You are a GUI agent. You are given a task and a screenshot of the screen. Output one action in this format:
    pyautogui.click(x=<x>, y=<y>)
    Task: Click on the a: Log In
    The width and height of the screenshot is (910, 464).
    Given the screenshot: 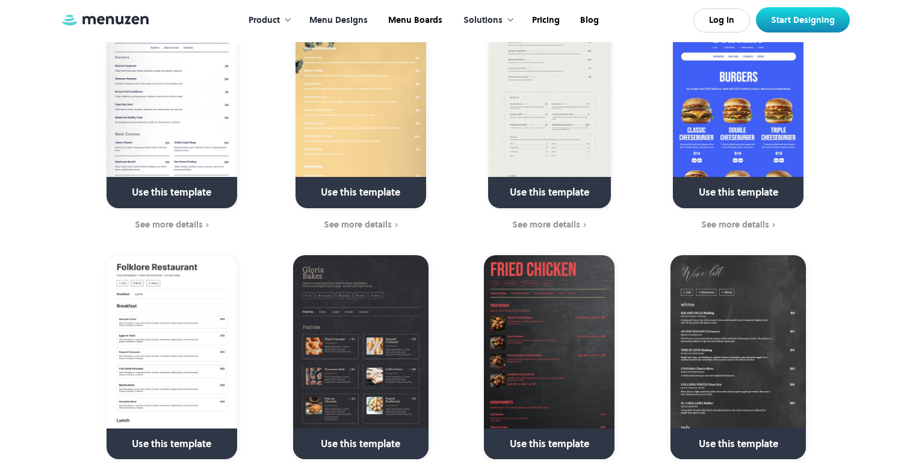 What is the action you would take?
    pyautogui.click(x=721, y=20)
    